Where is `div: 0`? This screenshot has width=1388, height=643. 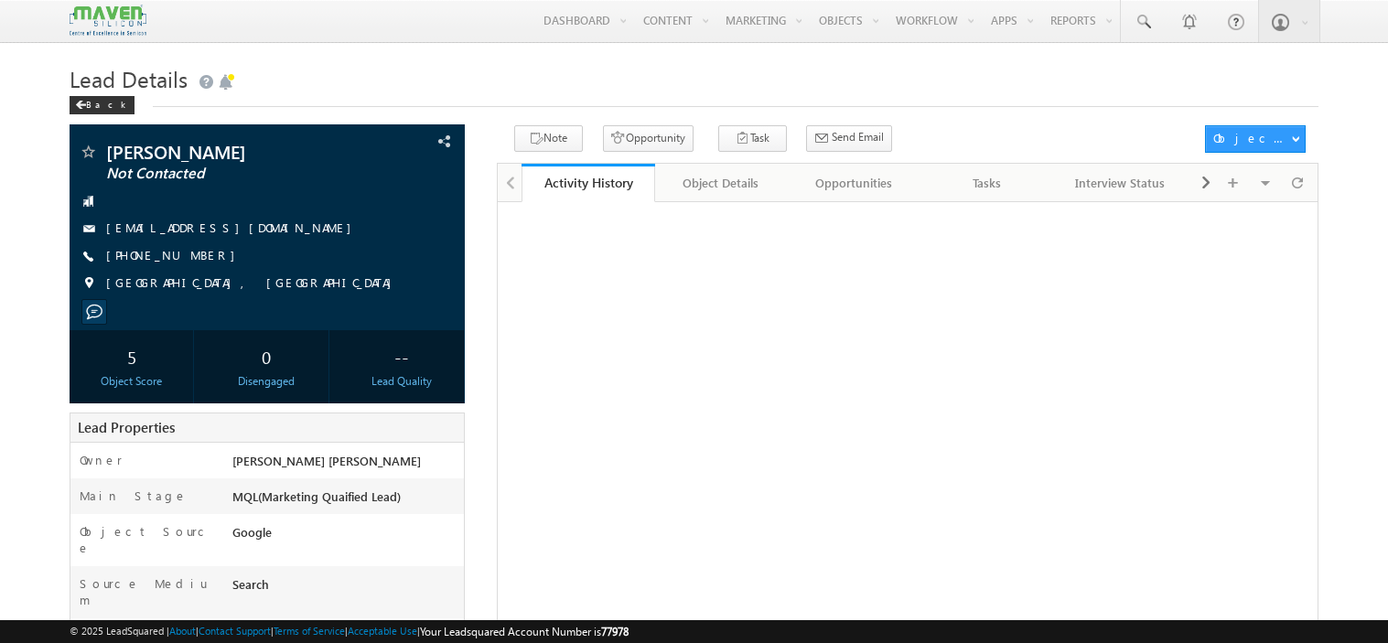 div: 0 is located at coordinates (266, 356).